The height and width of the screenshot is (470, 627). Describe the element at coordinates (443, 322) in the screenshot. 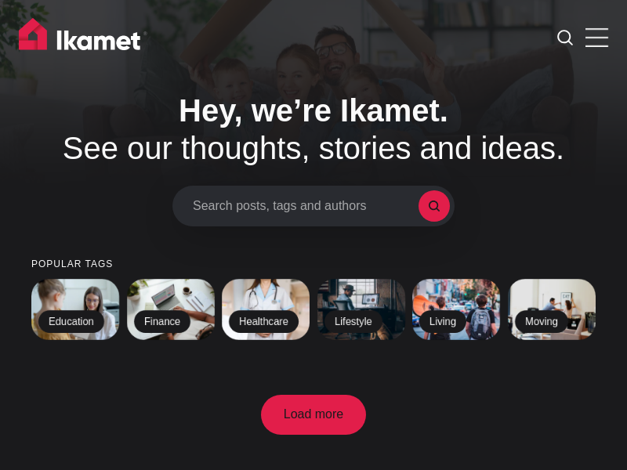

I see `h2: Living` at that location.